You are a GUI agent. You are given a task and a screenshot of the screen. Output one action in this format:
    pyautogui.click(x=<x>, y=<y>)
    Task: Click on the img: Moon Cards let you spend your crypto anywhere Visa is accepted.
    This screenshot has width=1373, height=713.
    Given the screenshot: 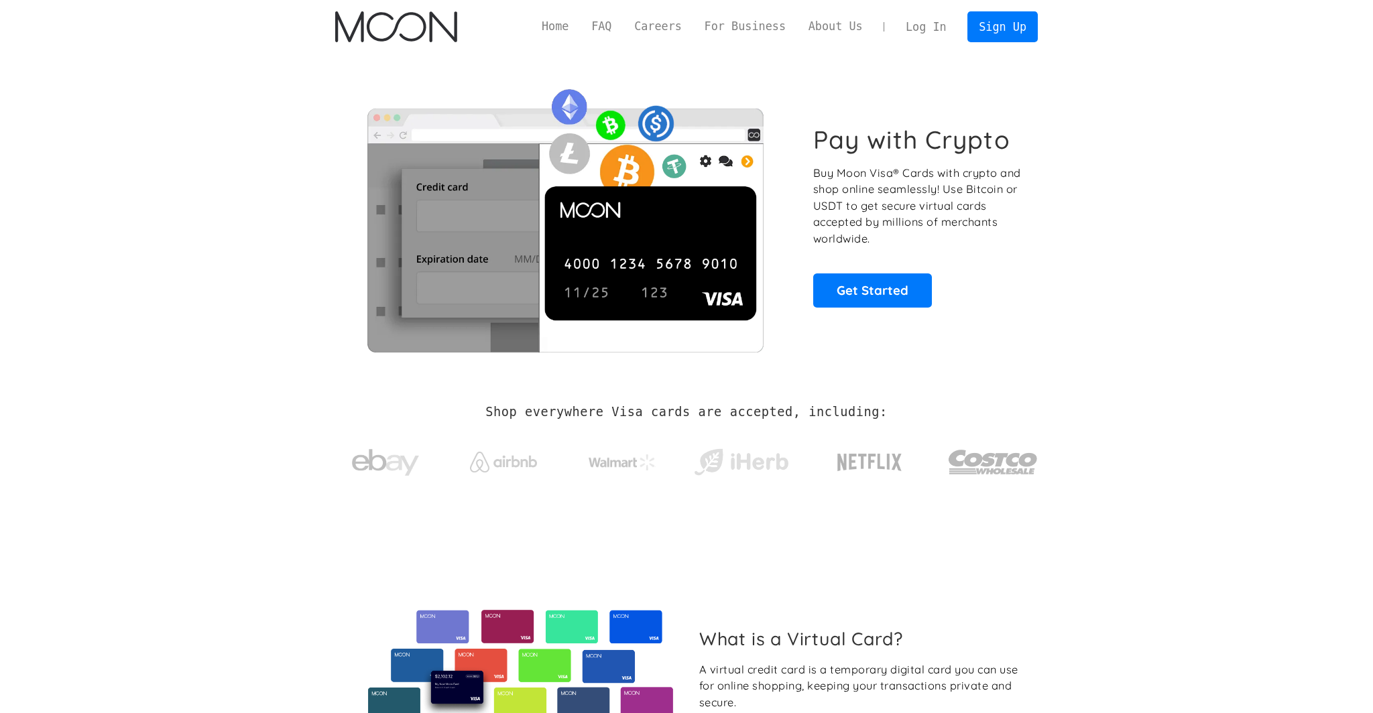 What is the action you would take?
    pyautogui.click(x=564, y=216)
    